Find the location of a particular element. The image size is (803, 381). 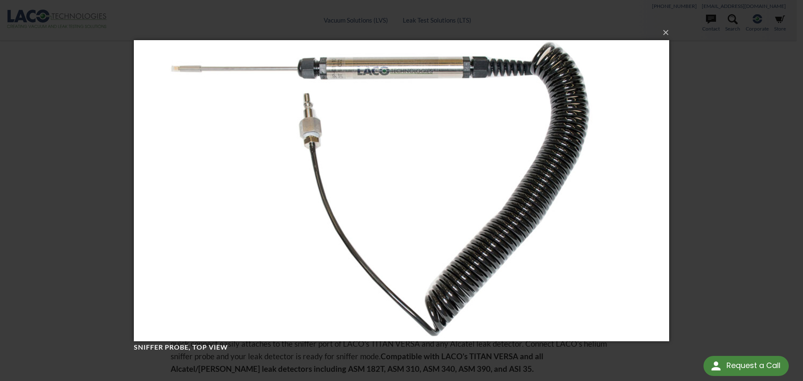

img: Sniffer Probe, top view is located at coordinates (401, 191).